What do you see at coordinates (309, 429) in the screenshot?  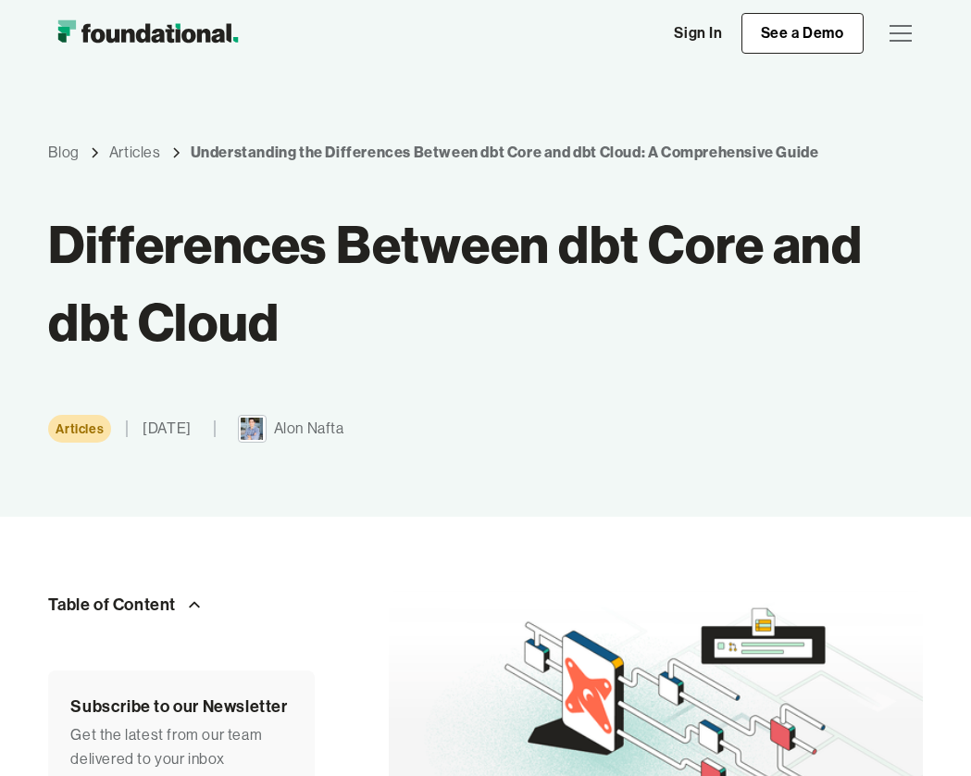 I see `div: Alon Nafta` at bounding box center [309, 429].